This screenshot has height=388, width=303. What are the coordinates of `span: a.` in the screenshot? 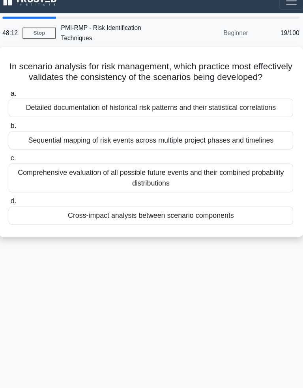 It's located at (28, 94).